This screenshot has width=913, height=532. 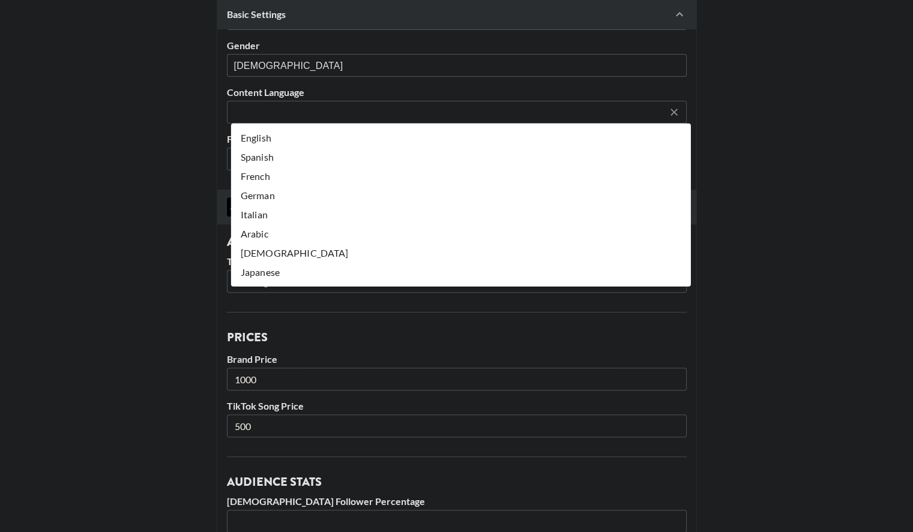 What do you see at coordinates (256, 14) in the screenshot?
I see `strong: Basic Settings` at bounding box center [256, 14].